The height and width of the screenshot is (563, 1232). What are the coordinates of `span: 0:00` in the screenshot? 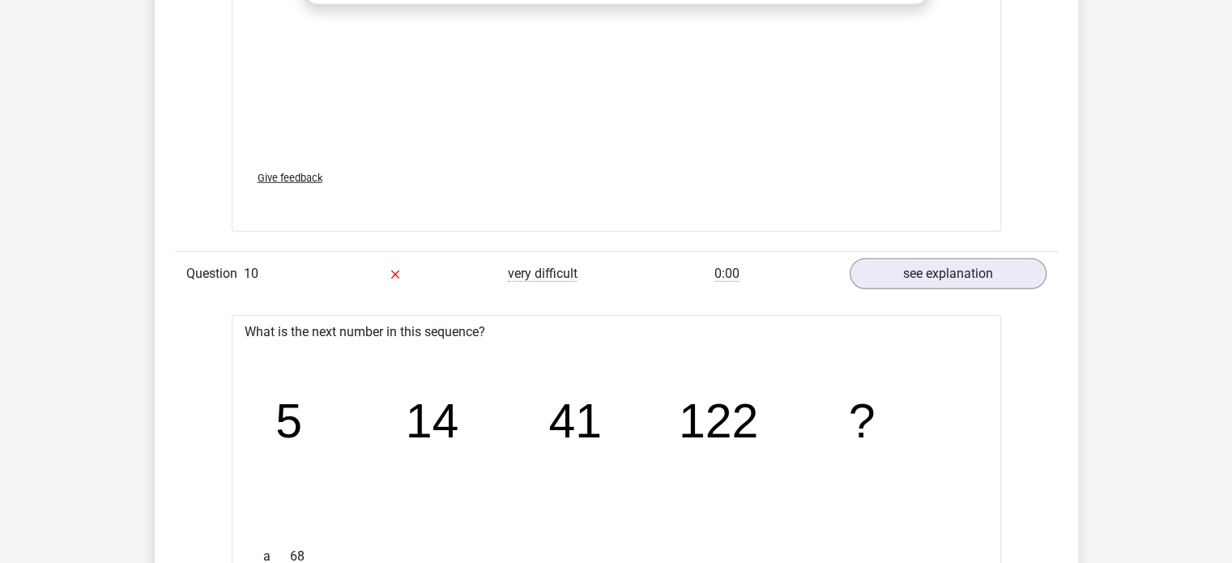 It's located at (727, 274).